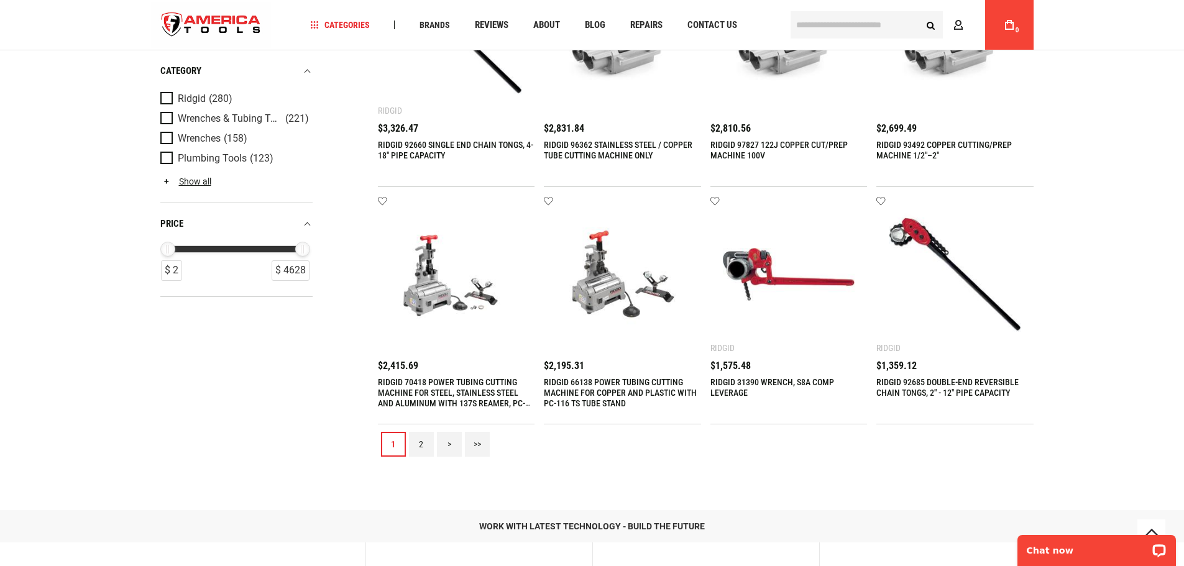 The width and height of the screenshot is (1184, 566). What do you see at coordinates (620, 393) in the screenshot?
I see `a: RIDGID 66138 POWER TUBING CUTTING MACHINE FOR COPPER AND PLASTIC WITH PC-116 TS TUBE STAND` at bounding box center [620, 393].